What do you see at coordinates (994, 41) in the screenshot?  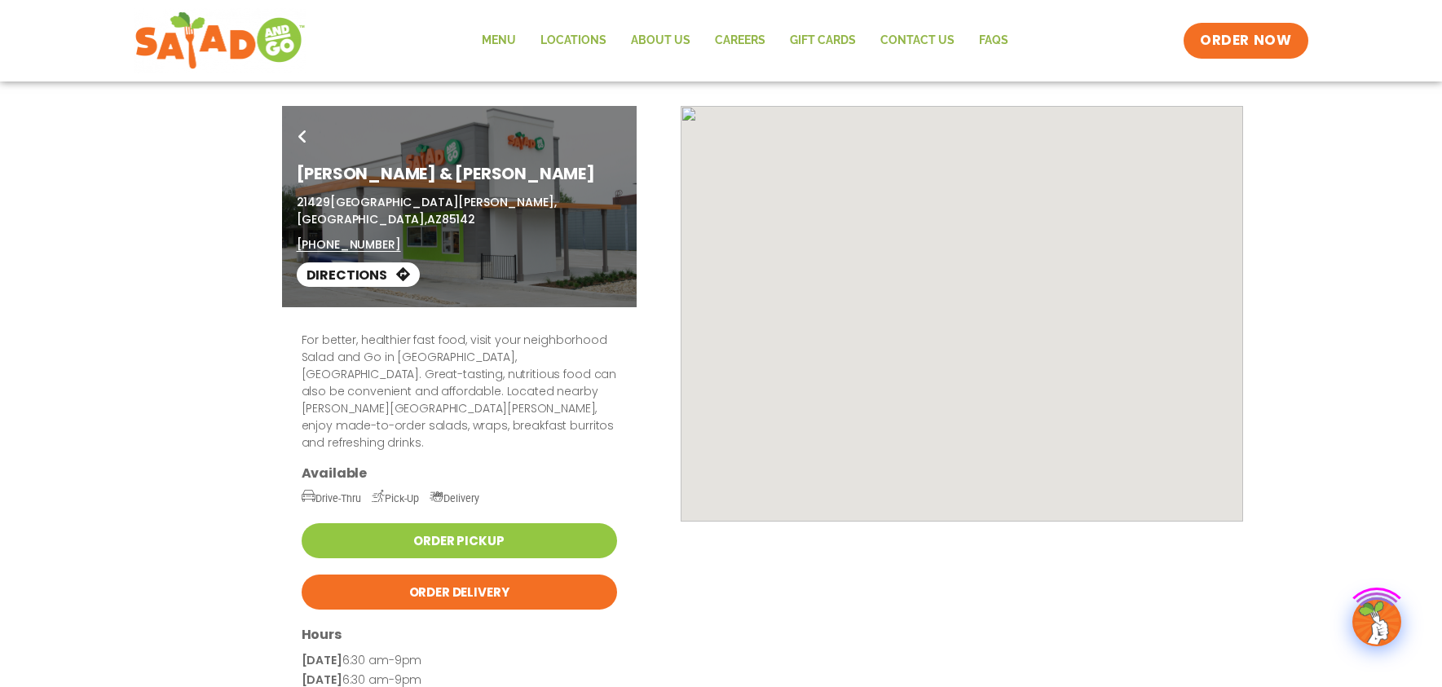 I see `a: FAQs` at bounding box center [994, 41].